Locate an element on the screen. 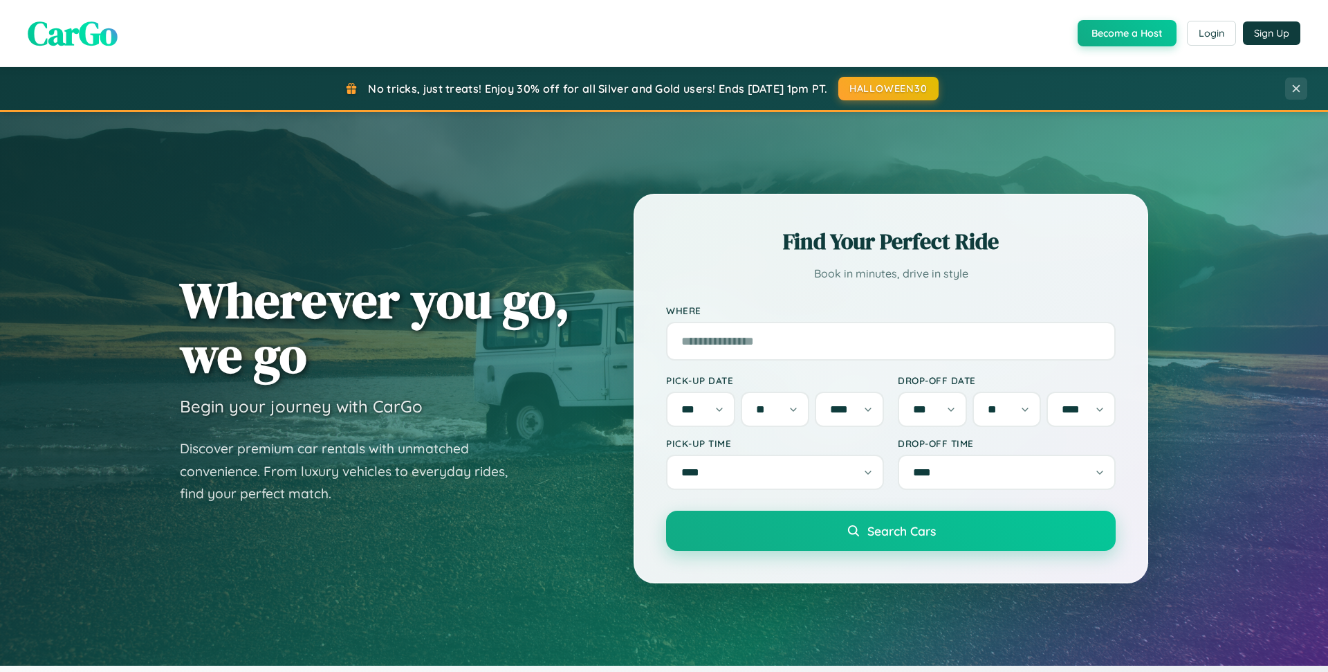  button: Sign Up is located at coordinates (1271, 33).